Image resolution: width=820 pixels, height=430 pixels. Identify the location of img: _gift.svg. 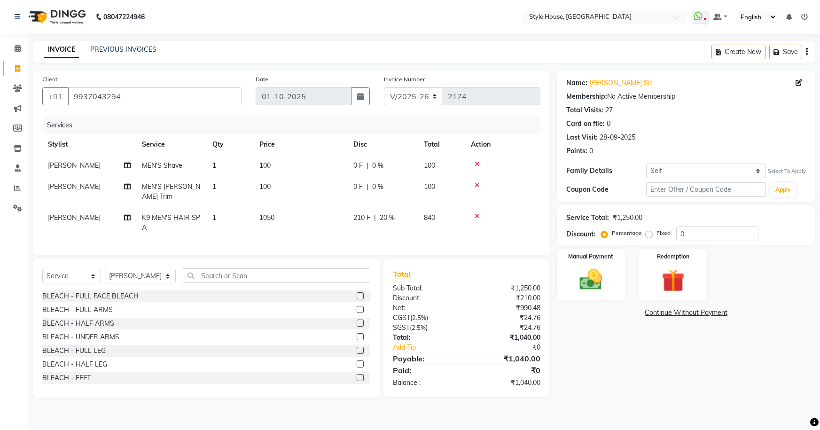
(673, 280).